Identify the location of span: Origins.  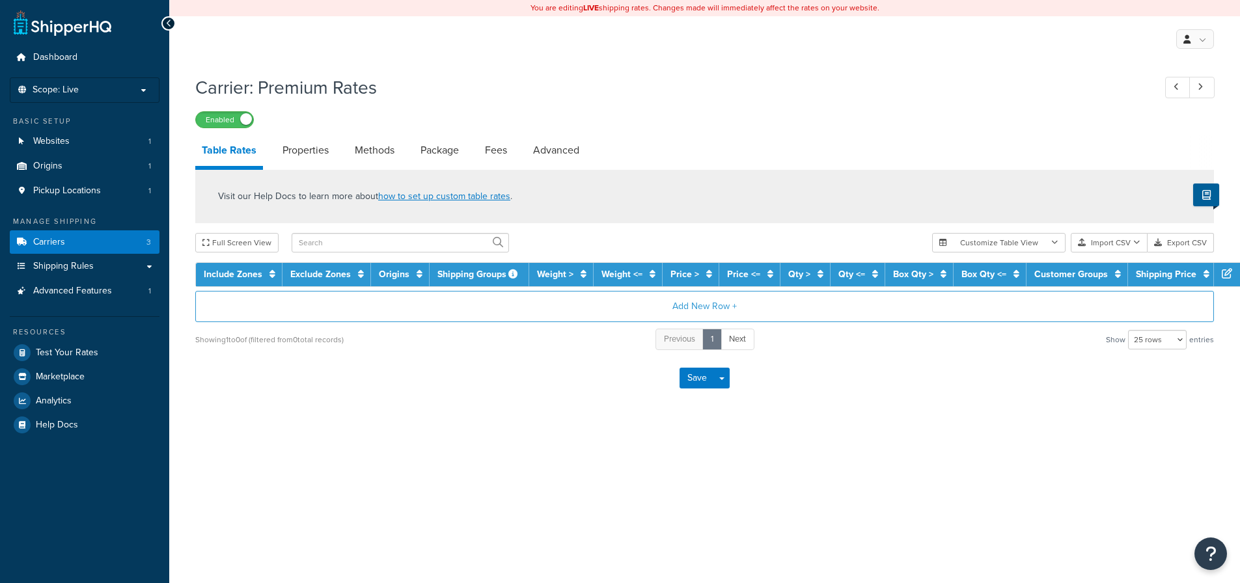
(48, 166).